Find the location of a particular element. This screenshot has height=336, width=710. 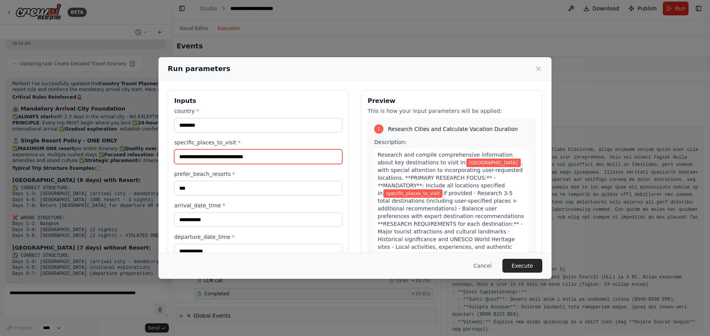

span: Description: is located at coordinates (390, 142).